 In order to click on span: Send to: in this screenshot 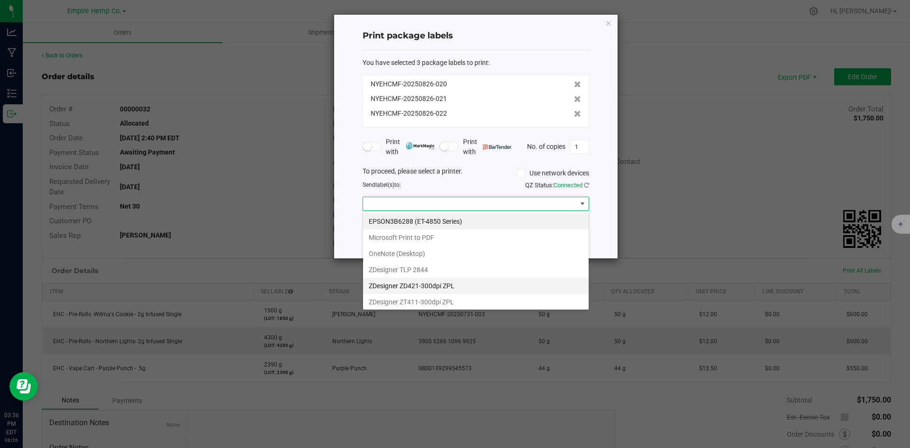, I will do `click(382, 185)`.